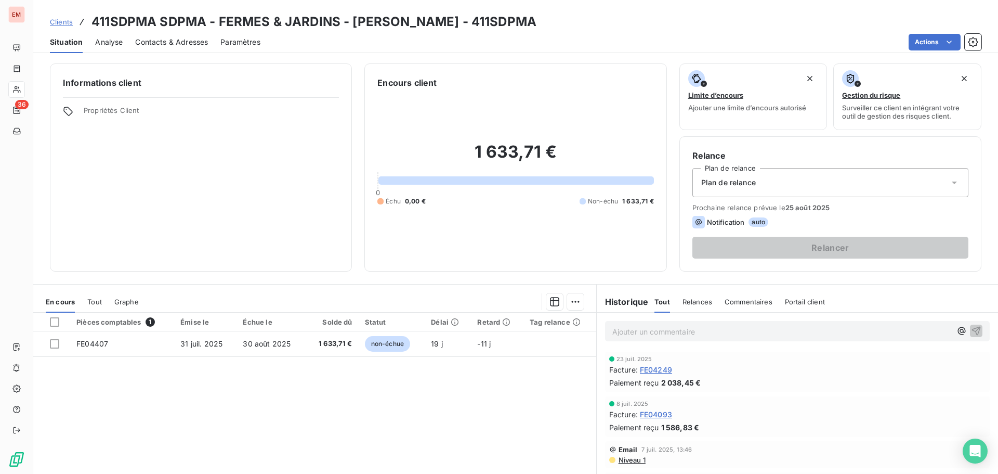 Image resolution: width=998 pixels, height=474 pixels. Describe the element at coordinates (560, 322) in the screenshot. I see `div: Tag relance` at that location.